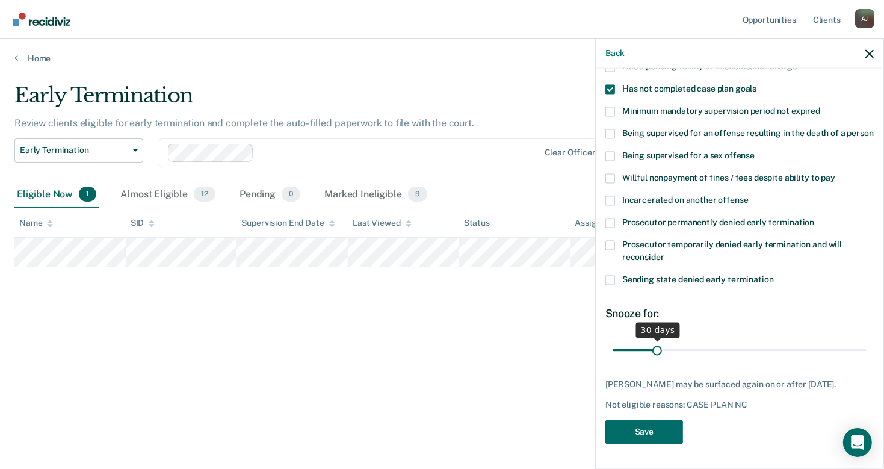 This screenshot has width=884, height=469. Describe the element at coordinates (740, 314) in the screenshot. I see `div: Snooze for:` at that location.